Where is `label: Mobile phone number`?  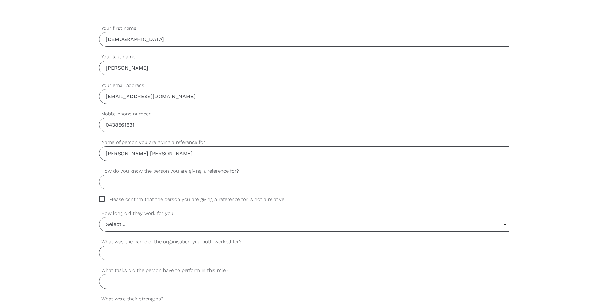 label: Mobile phone number is located at coordinates (304, 114).